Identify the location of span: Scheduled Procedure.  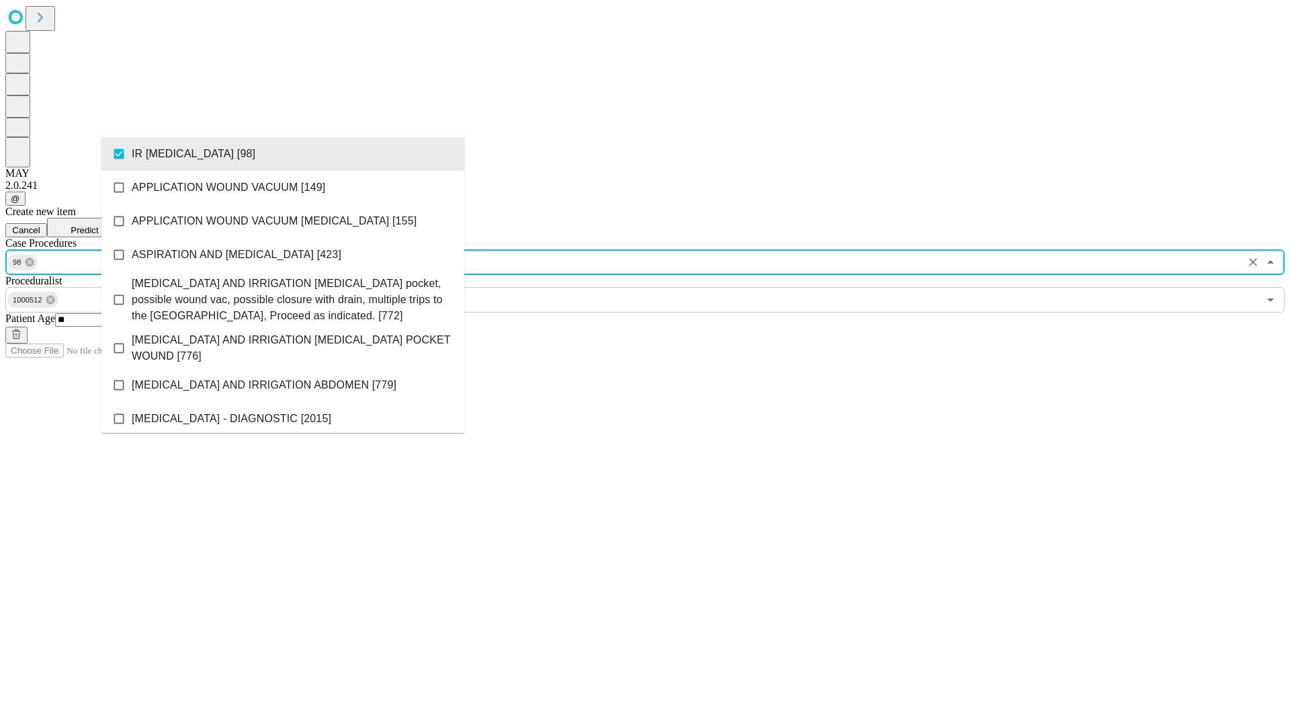
(41, 243).